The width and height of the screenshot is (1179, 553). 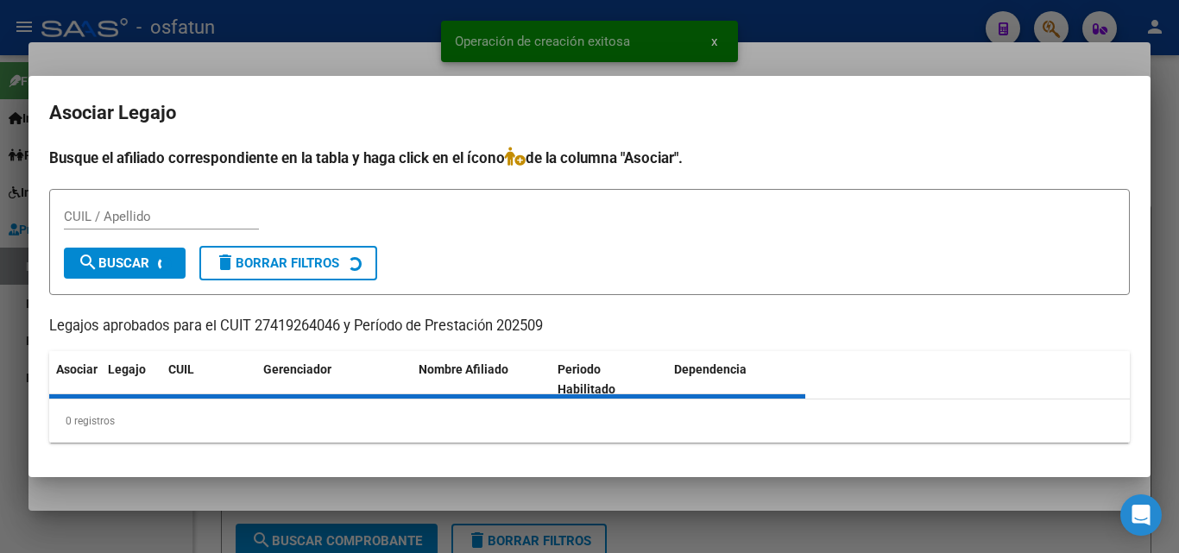 I want to click on span: Dependencia, so click(x=711, y=369).